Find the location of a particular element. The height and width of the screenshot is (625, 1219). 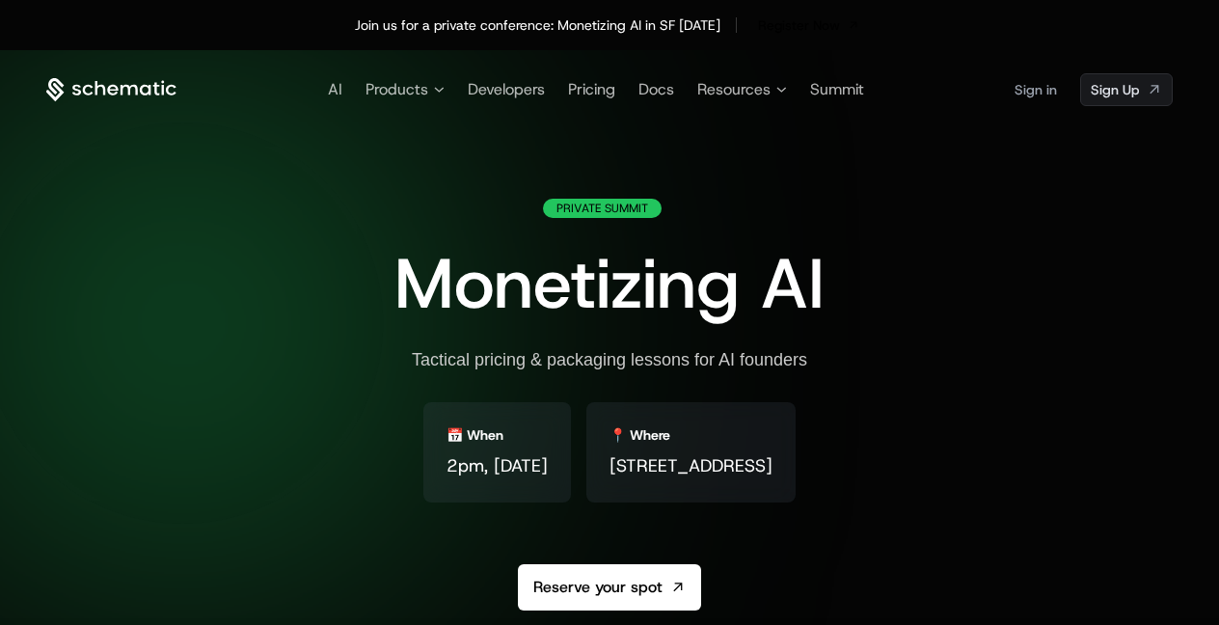

span: Developers is located at coordinates (506, 89).